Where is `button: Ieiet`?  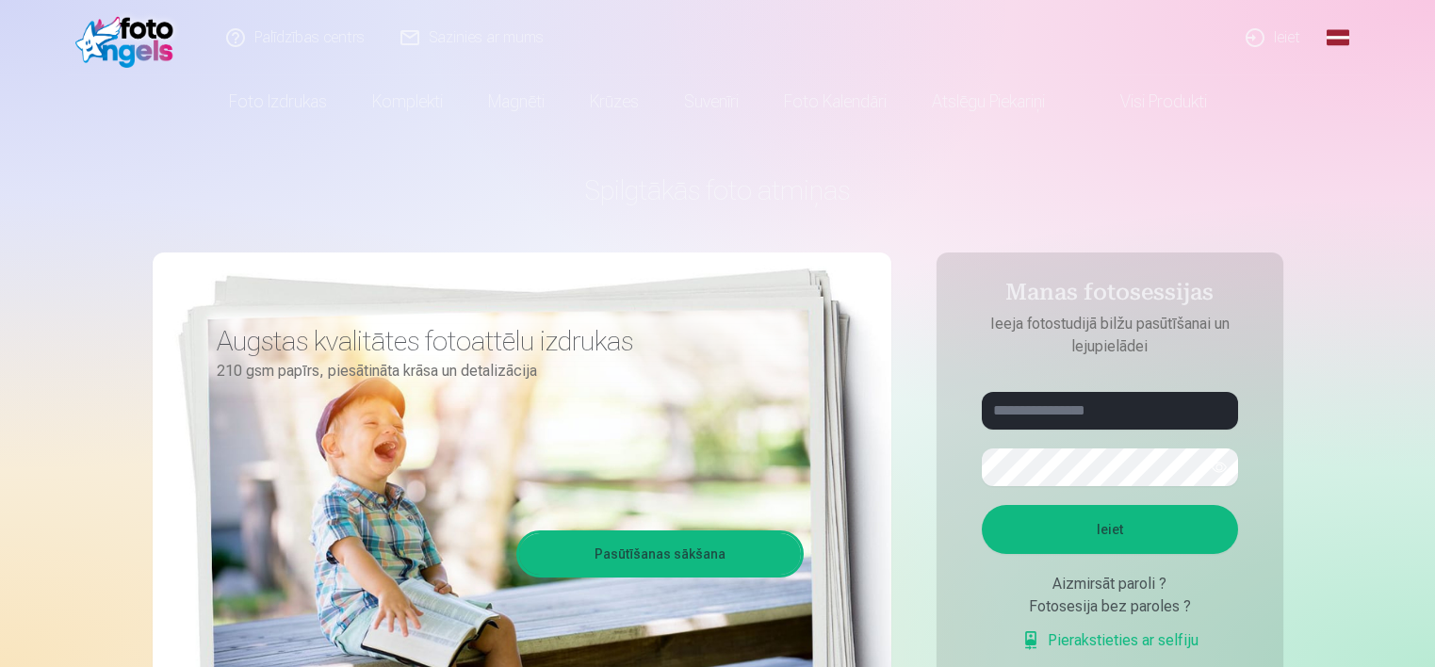
button: Ieiet is located at coordinates (1110, 530).